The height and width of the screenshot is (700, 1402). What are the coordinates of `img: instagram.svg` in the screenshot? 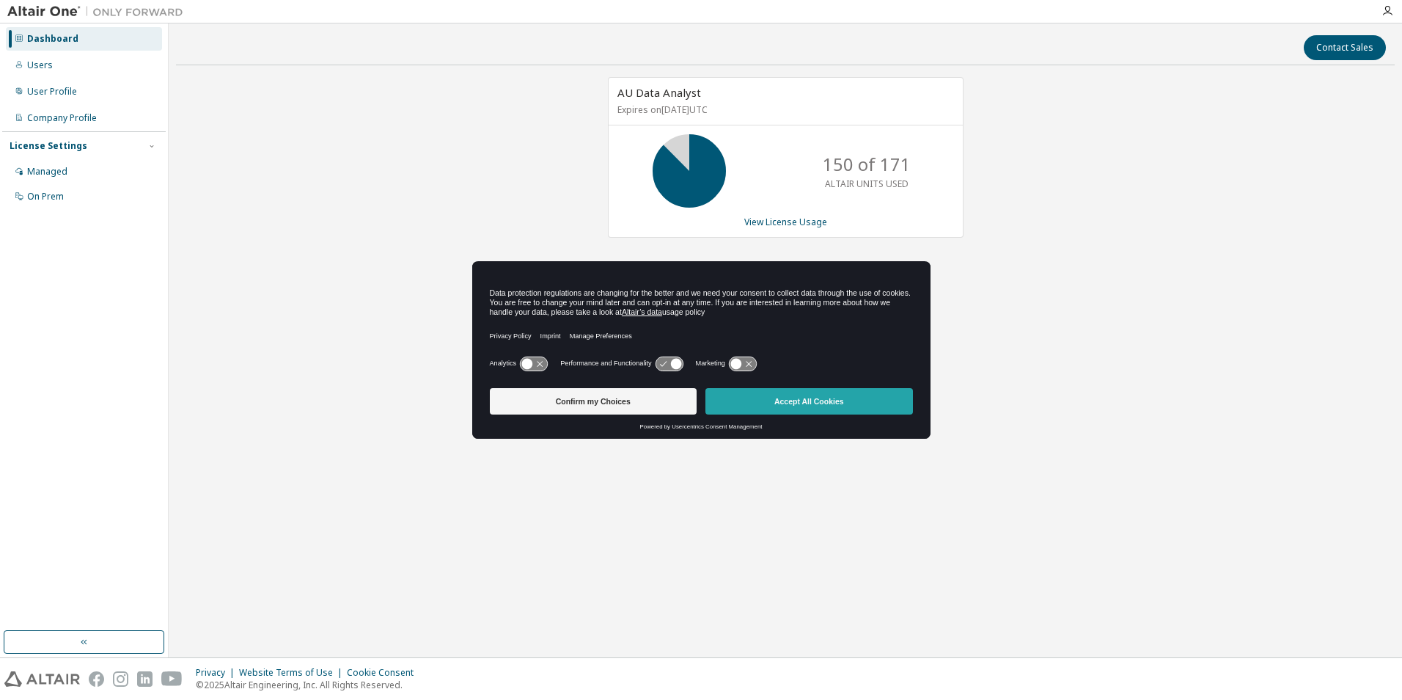 It's located at (120, 678).